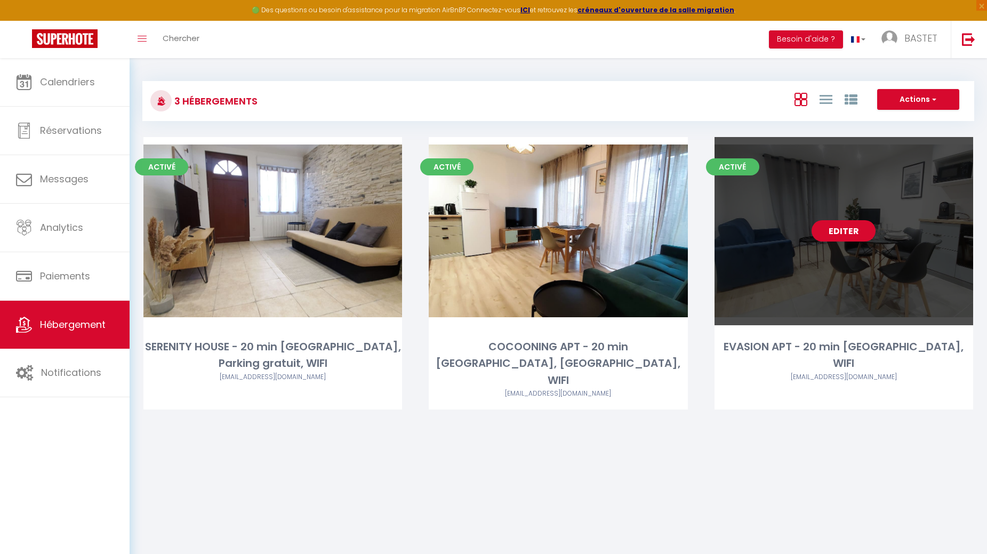 The width and height of the screenshot is (987, 554). I want to click on span: Réservations, so click(71, 130).